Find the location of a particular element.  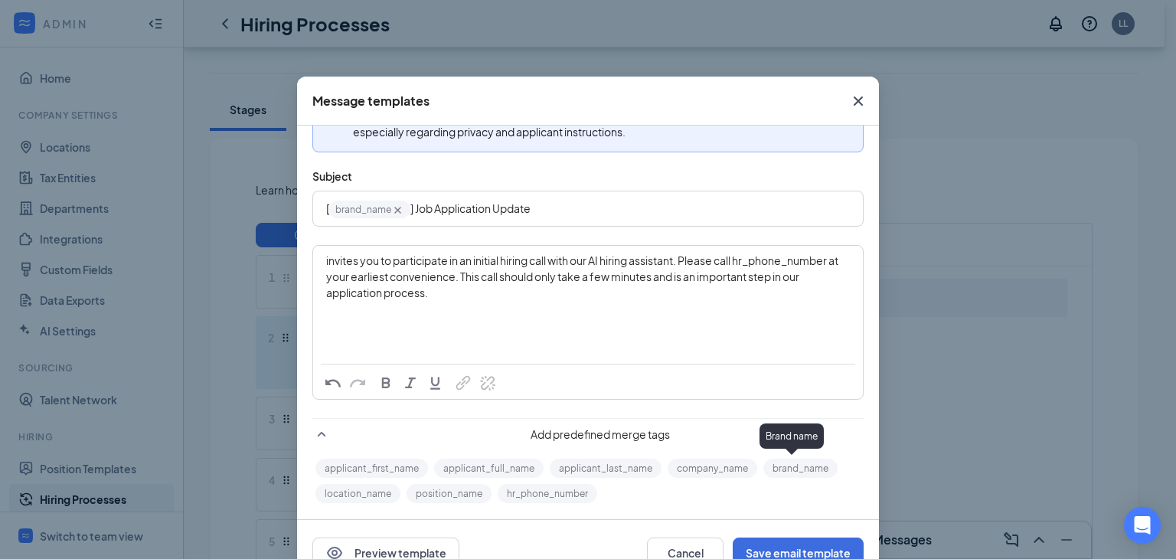

button: Underline is located at coordinates (435, 384).